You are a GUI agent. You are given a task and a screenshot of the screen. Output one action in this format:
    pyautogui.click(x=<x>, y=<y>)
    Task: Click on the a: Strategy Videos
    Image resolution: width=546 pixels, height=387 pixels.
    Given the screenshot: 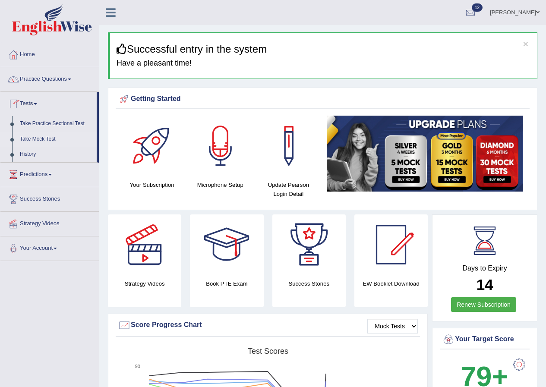 What is the action you would take?
    pyautogui.click(x=50, y=223)
    